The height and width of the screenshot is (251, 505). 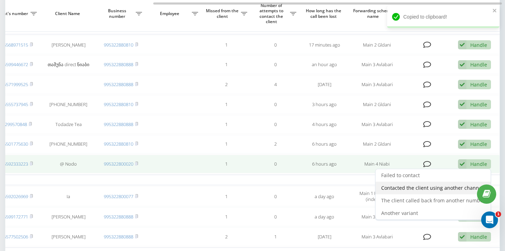 I want to click on span: Client Name, so click(x=68, y=14).